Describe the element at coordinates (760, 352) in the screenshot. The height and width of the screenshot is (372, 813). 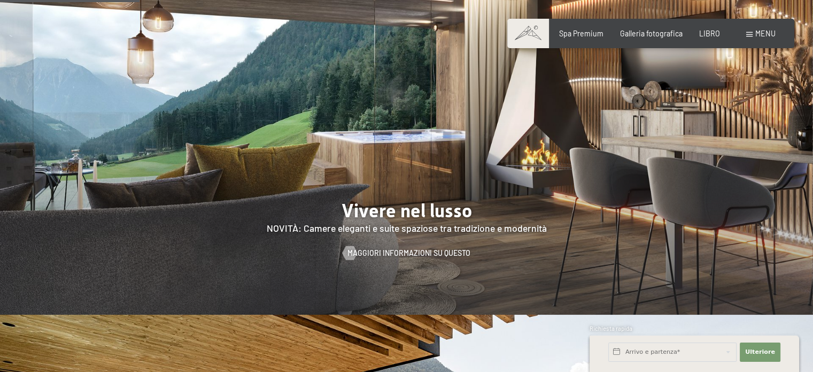
I see `button: Ulteriore` at that location.